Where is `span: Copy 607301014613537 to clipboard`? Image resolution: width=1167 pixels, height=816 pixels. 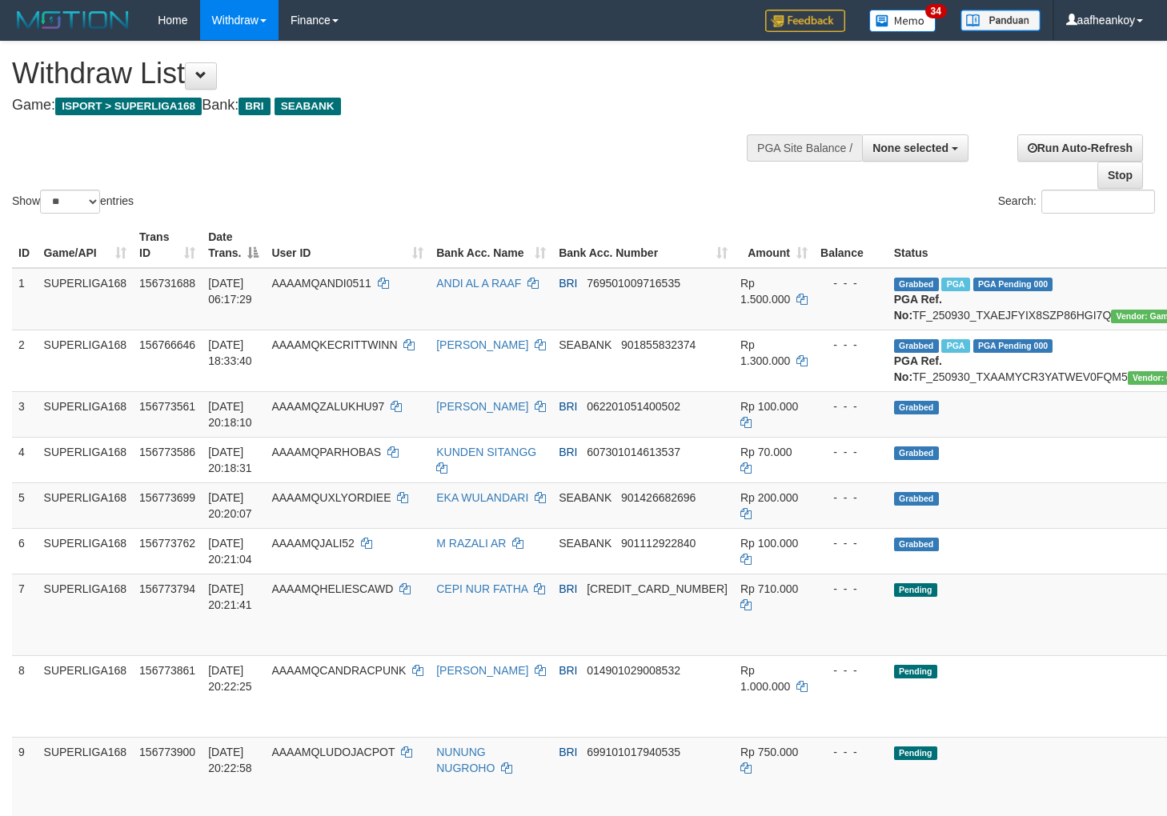
span: Copy 607301014613537 to clipboard is located at coordinates (633, 452).